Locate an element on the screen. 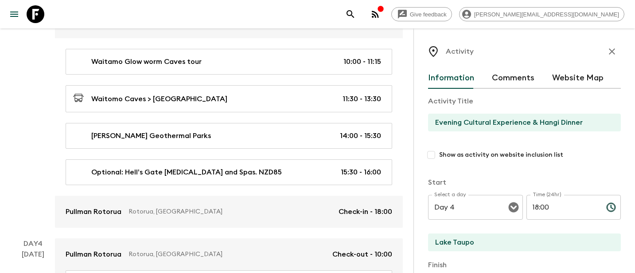 This screenshot has height=273, width=635. a: Give feedback is located at coordinates (421, 14).